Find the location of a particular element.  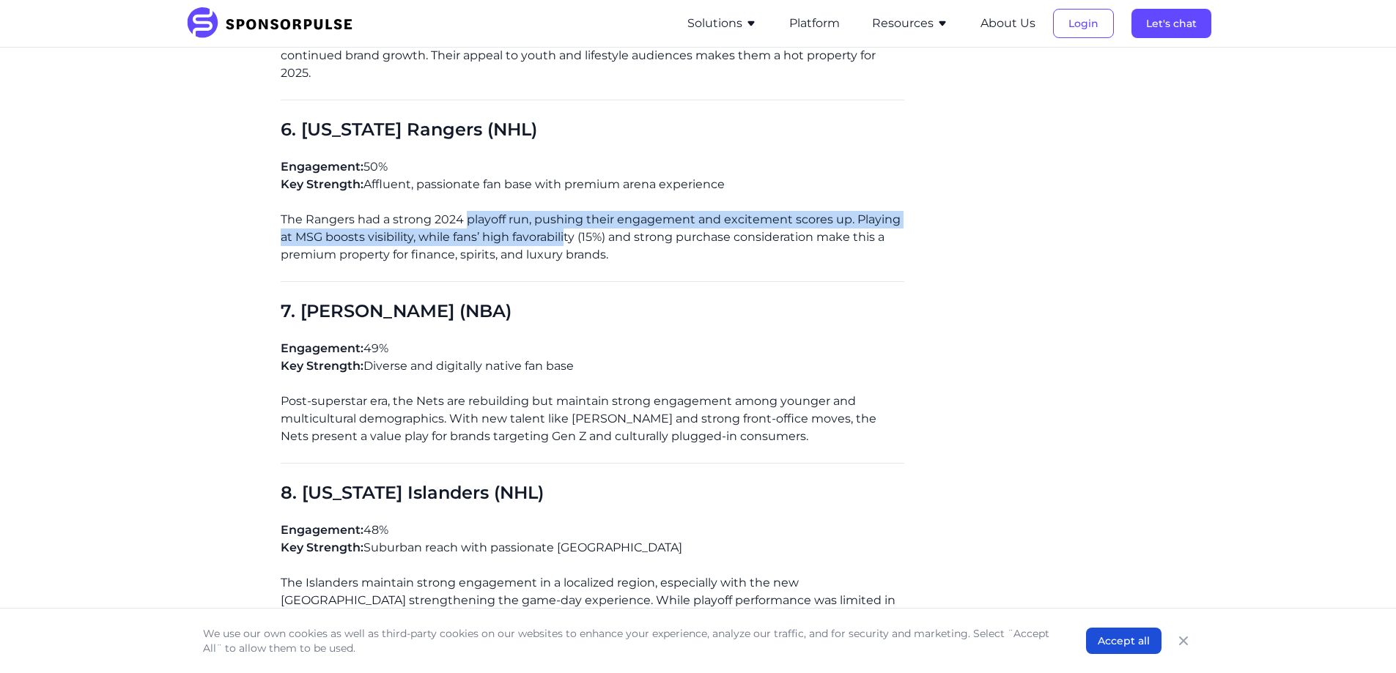

button: Login is located at coordinates (1083, 23).